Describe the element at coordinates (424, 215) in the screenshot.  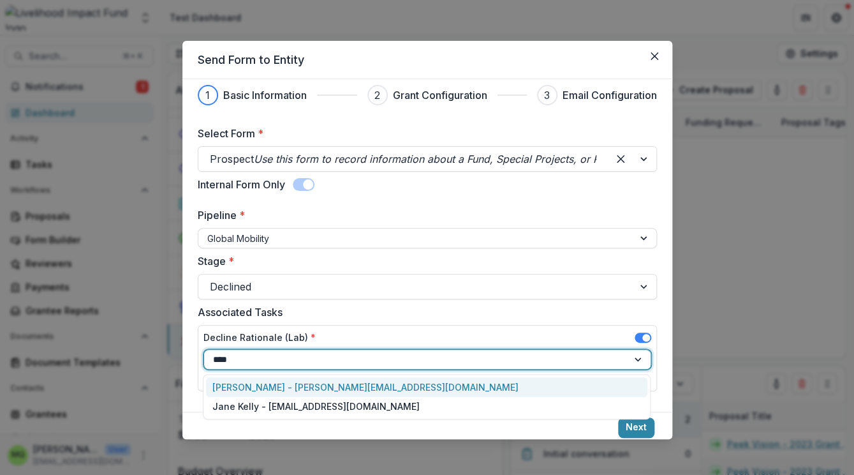
I see `label: Pipeline` at that location.